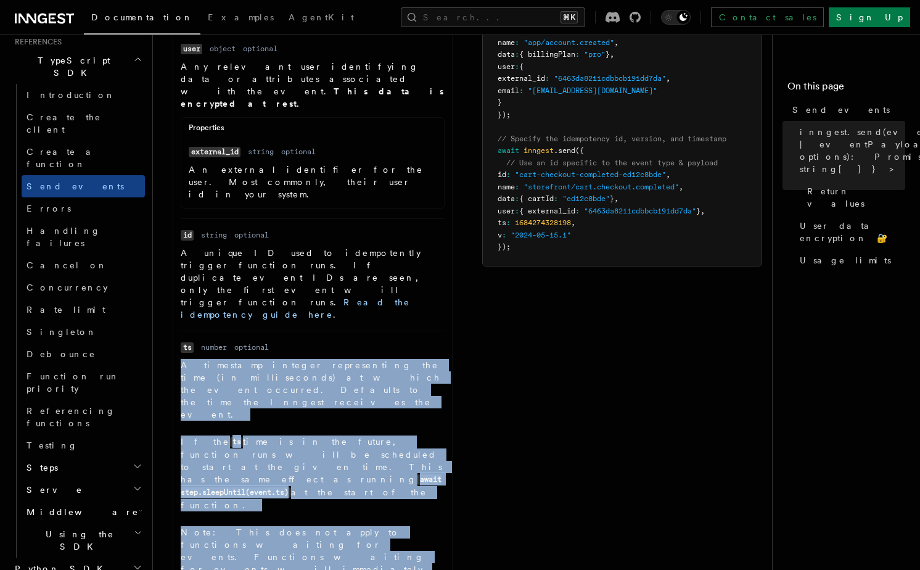 Image resolution: width=920 pixels, height=570 pixels. Describe the element at coordinates (508, 91) in the screenshot. I see `span: email` at that location.